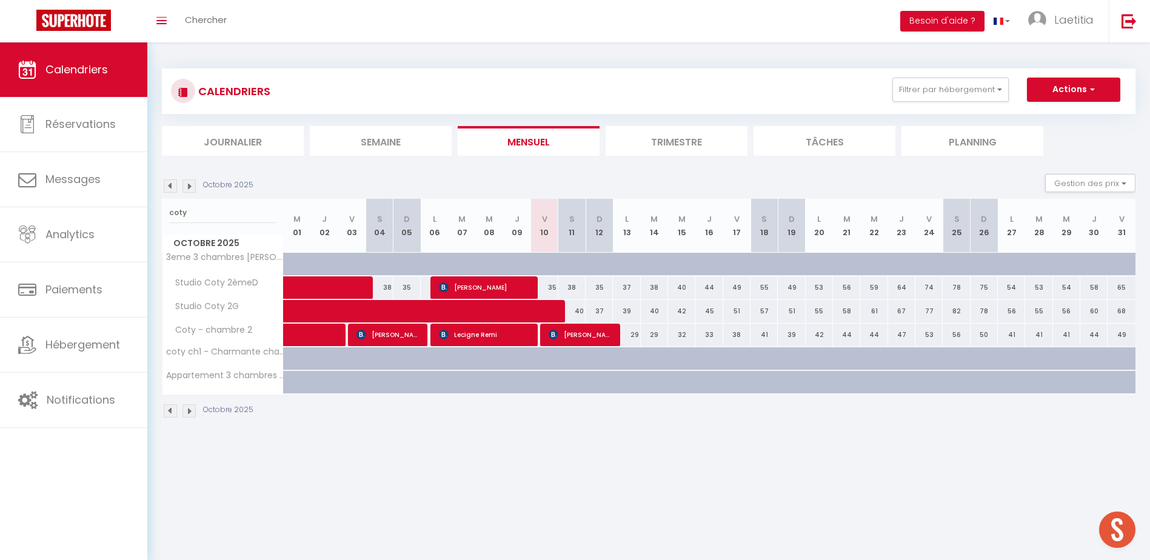 This screenshot has width=1150, height=560. What do you see at coordinates (1122, 287) in the screenshot?
I see `div: 65` at bounding box center [1122, 287].